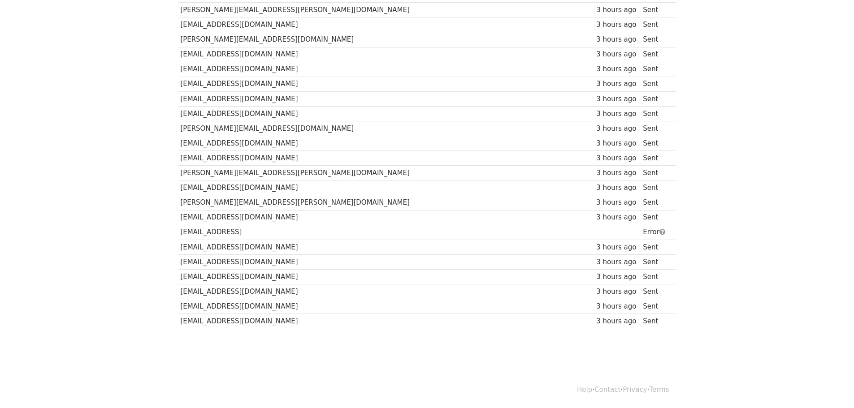 The image size is (854, 408). I want to click on td: Error, so click(656, 232).